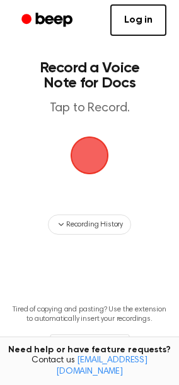 This screenshot has width=179, height=385. Describe the element at coordinates (89, 367) in the screenshot. I see `span: Contact us` at that location.